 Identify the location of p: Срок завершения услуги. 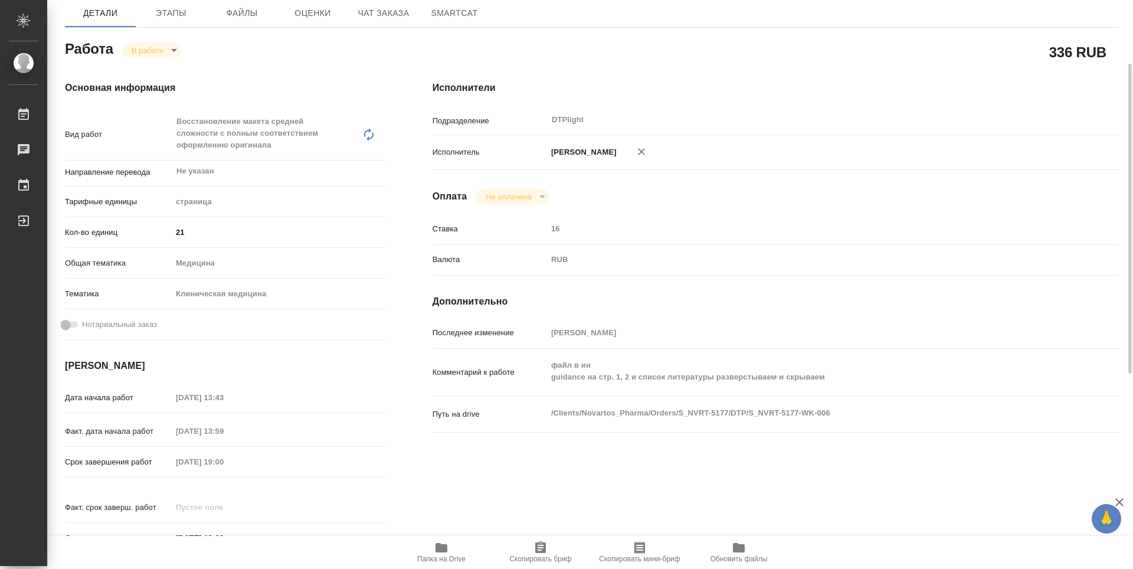
(118, 538).